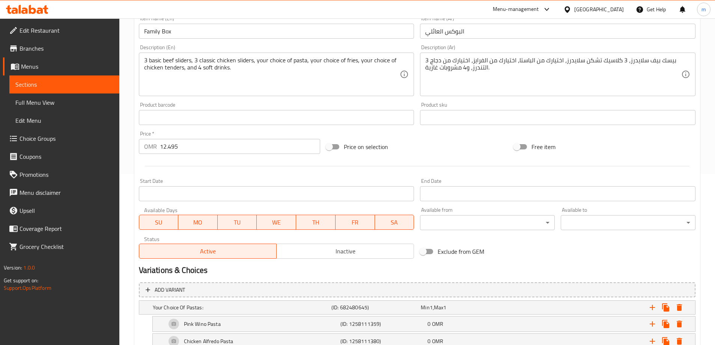 The image size is (715, 345). I want to click on span: Inactive, so click(345, 251).